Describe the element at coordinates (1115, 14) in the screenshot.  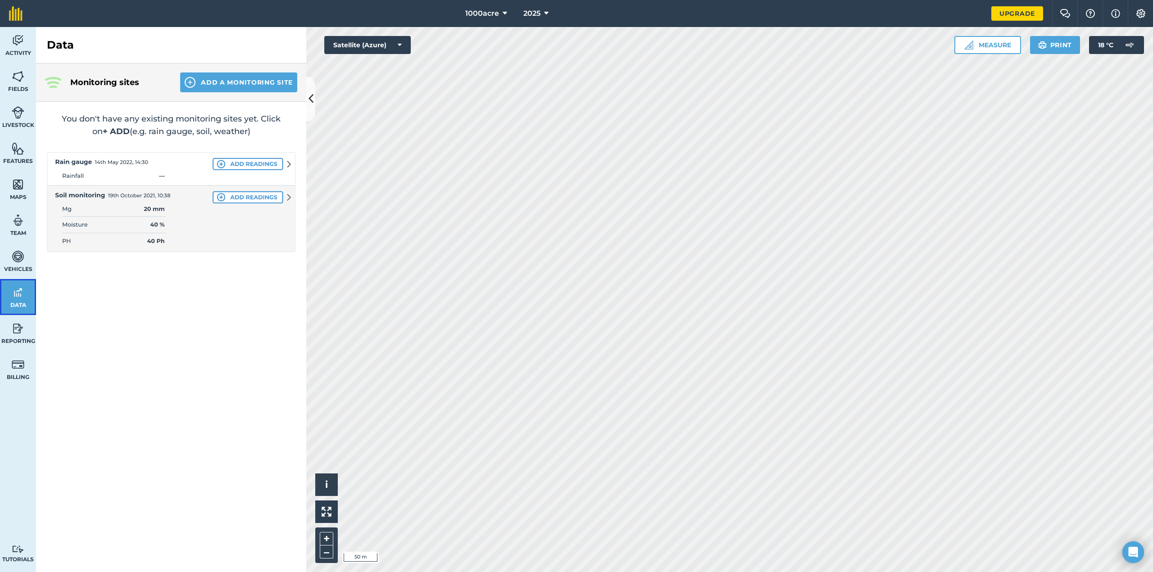
I see `img: svg+xml;base64,PHN2ZyB4bWxucz0iaHR0cDovL3d3dy53My5vcmcvMjAwMC9zdmciIHdpZHRoPSIxNyIgaGVpZ2h0PSIxNy...` at that location.